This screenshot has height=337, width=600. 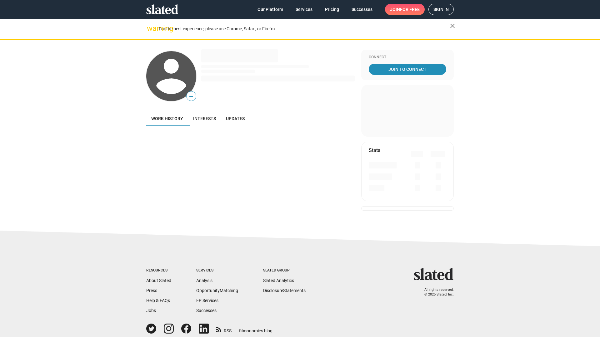 What do you see at coordinates (441, 9) in the screenshot?
I see `a: Sign in` at bounding box center [441, 9].